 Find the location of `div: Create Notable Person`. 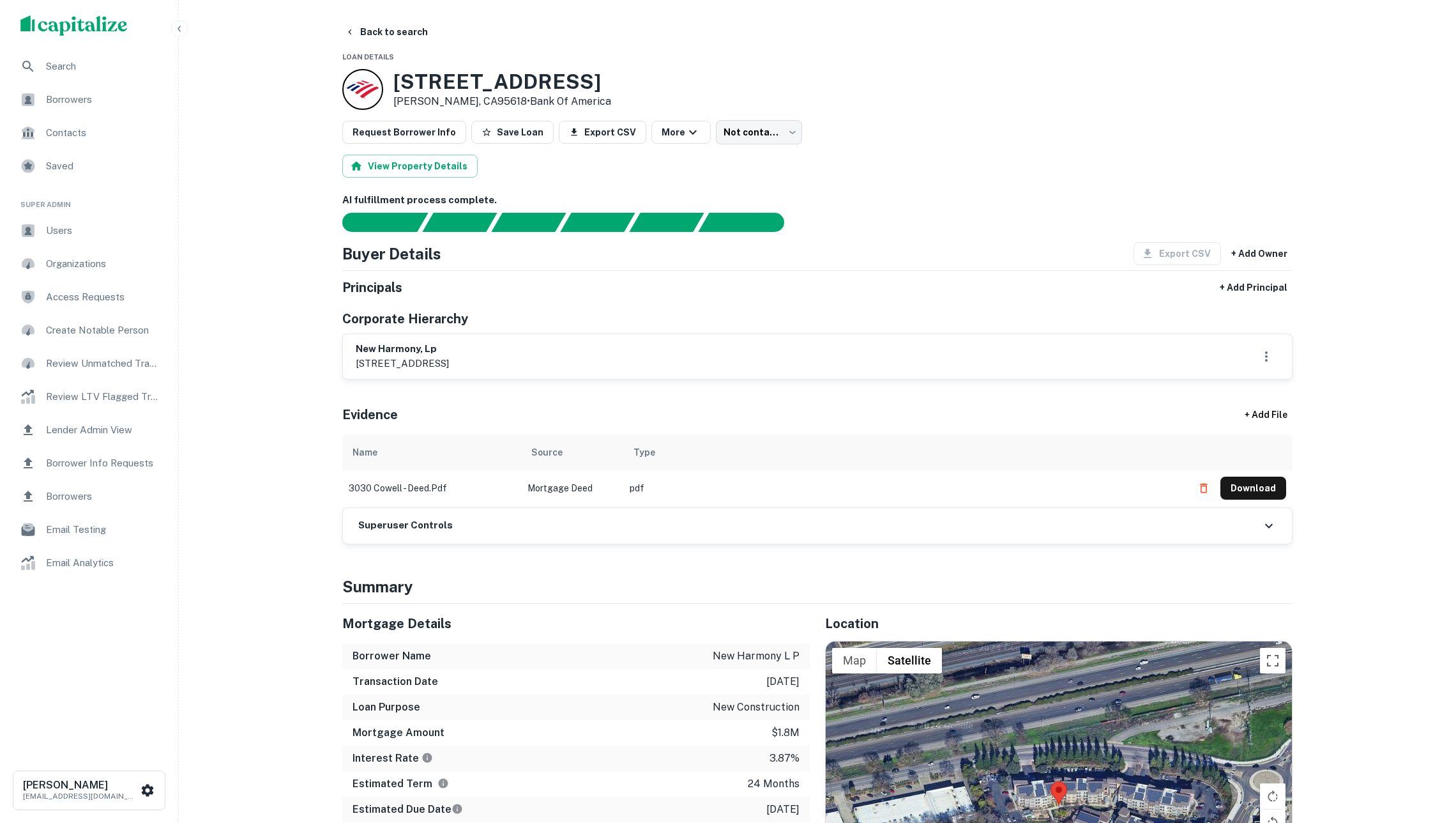

div: Create Notable Person is located at coordinates (89, 330).